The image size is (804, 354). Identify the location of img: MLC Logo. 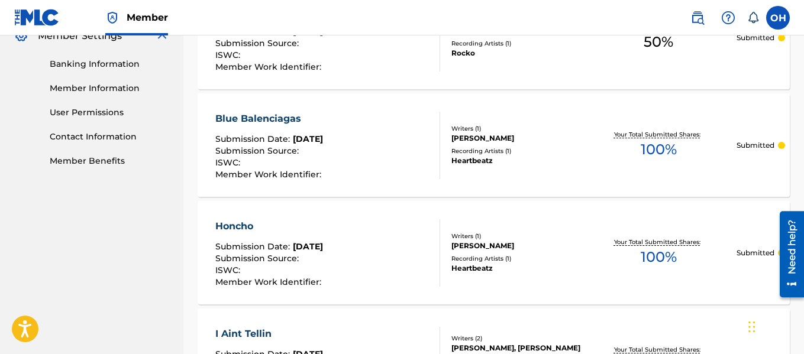
(37, 17).